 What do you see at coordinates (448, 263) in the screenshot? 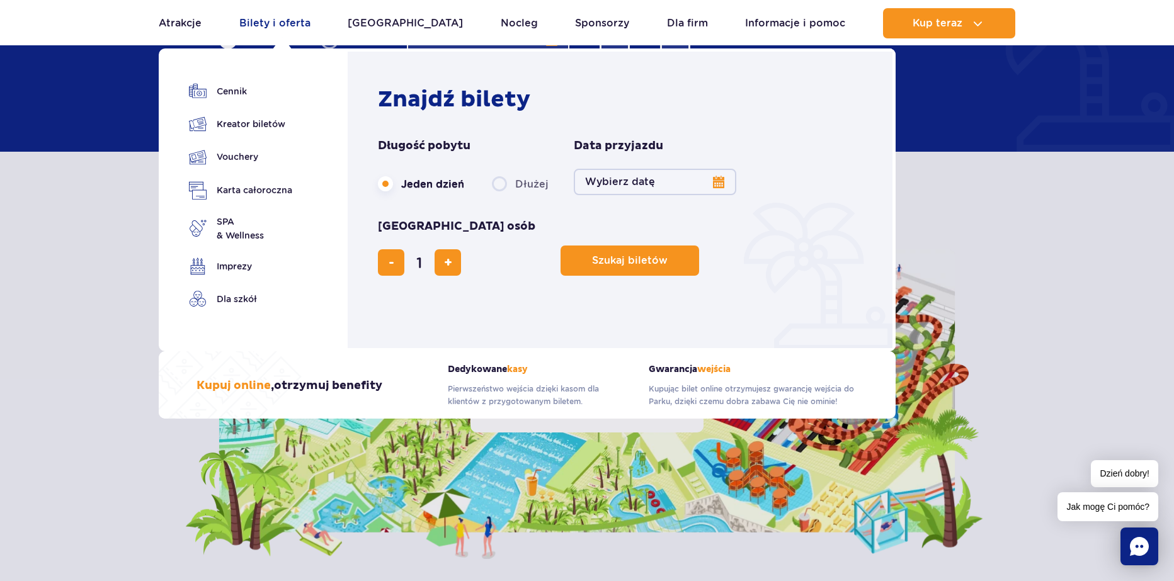
I see `button: dodaj bilet` at bounding box center [448, 263].